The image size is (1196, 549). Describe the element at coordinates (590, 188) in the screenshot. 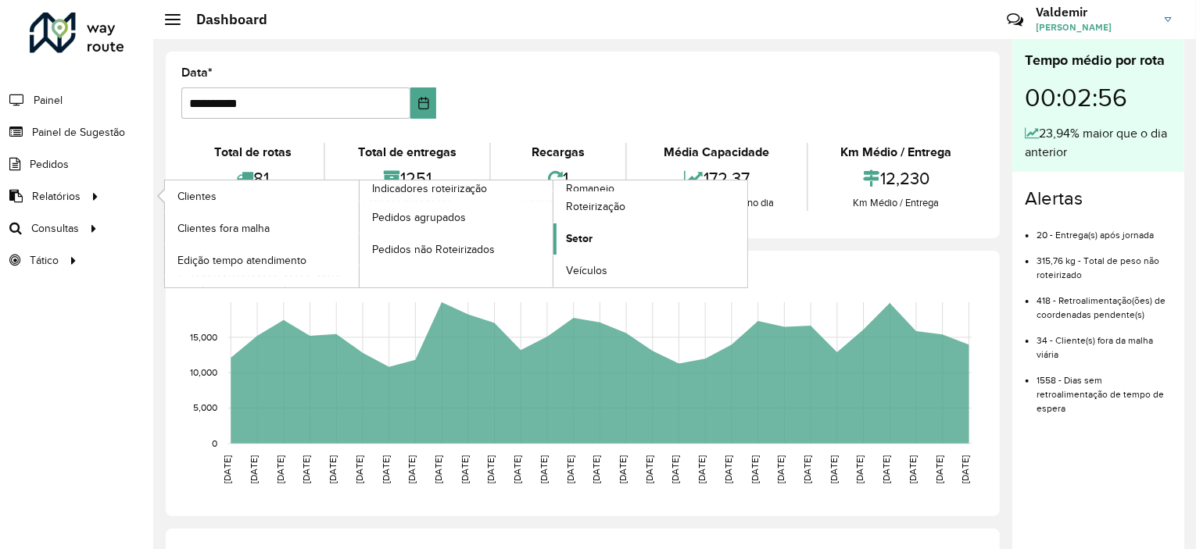

I see `span: Romaneio` at that location.